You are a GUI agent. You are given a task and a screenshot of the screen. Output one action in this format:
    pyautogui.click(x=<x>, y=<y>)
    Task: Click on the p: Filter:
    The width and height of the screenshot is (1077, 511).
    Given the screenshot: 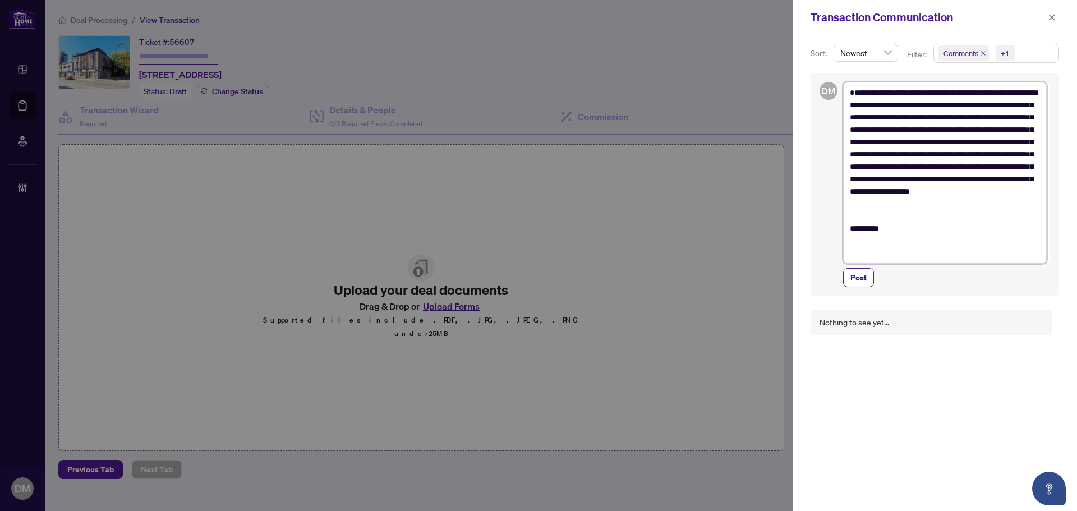 What is the action you would take?
    pyautogui.click(x=918, y=54)
    